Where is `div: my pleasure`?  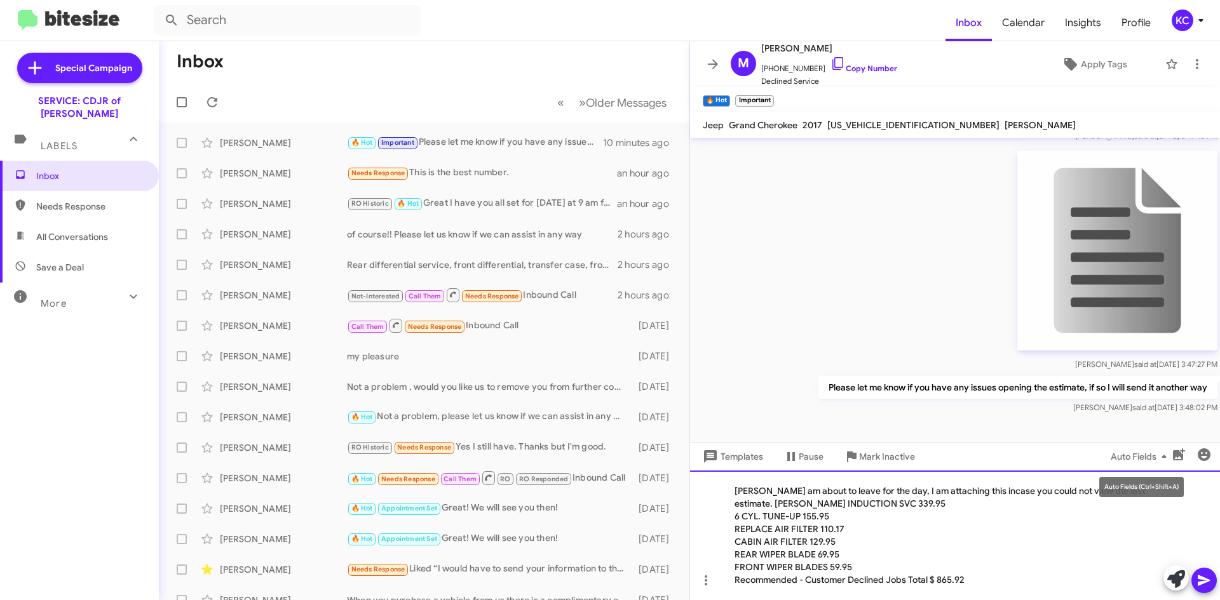 div: my pleasure is located at coordinates (489, 356).